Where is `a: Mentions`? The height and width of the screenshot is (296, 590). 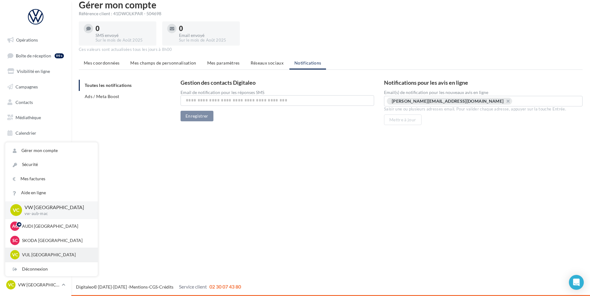 a: Mentions is located at coordinates (138, 287).